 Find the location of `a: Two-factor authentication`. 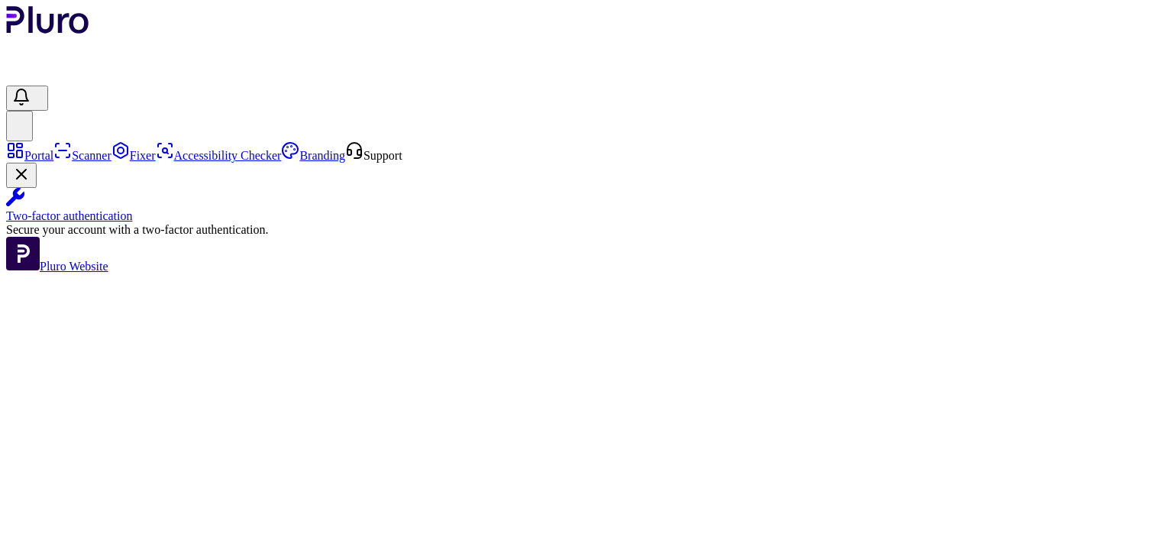

a: Two-factor authentication is located at coordinates (587, 205).